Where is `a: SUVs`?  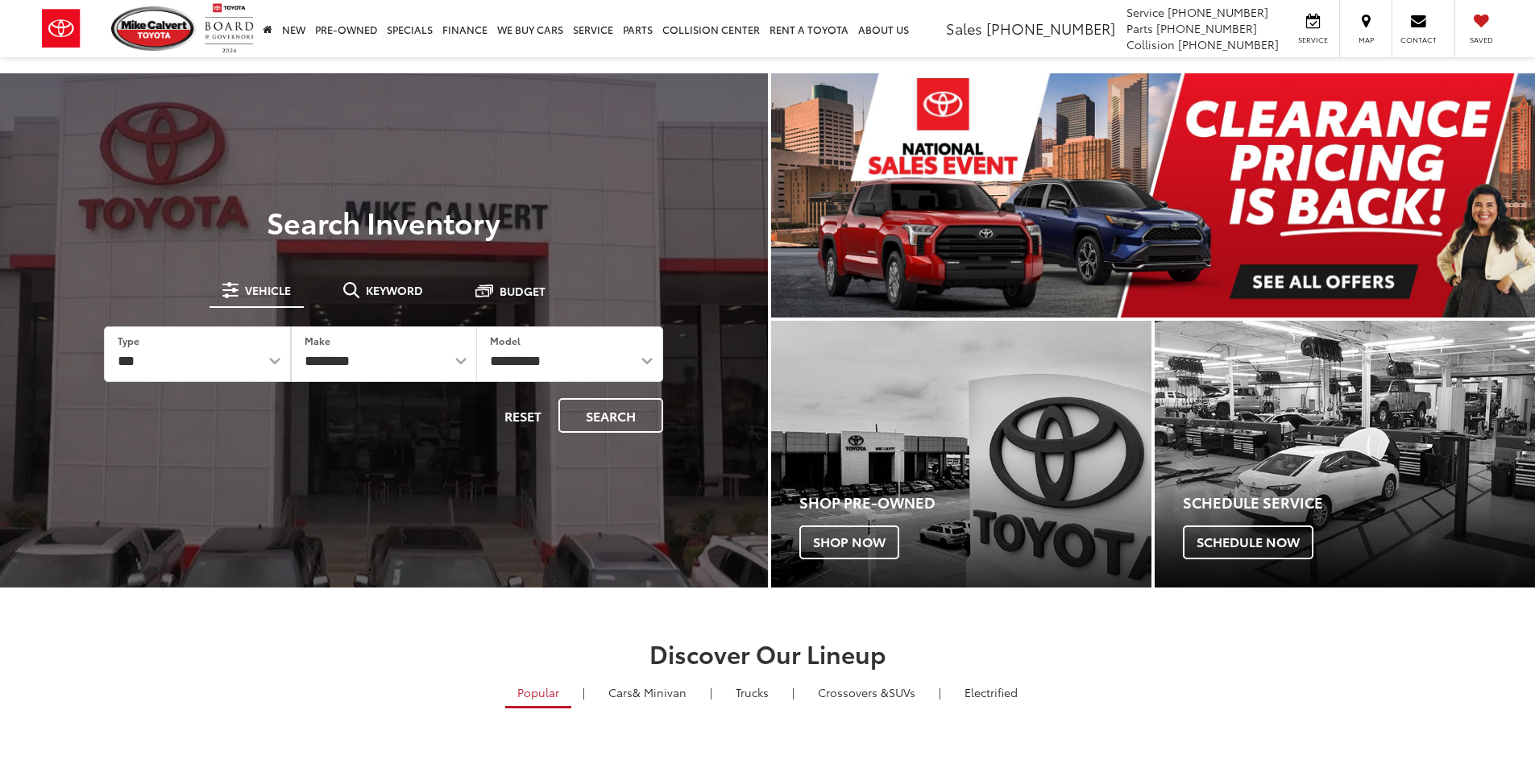
a: SUVs is located at coordinates (866, 692).